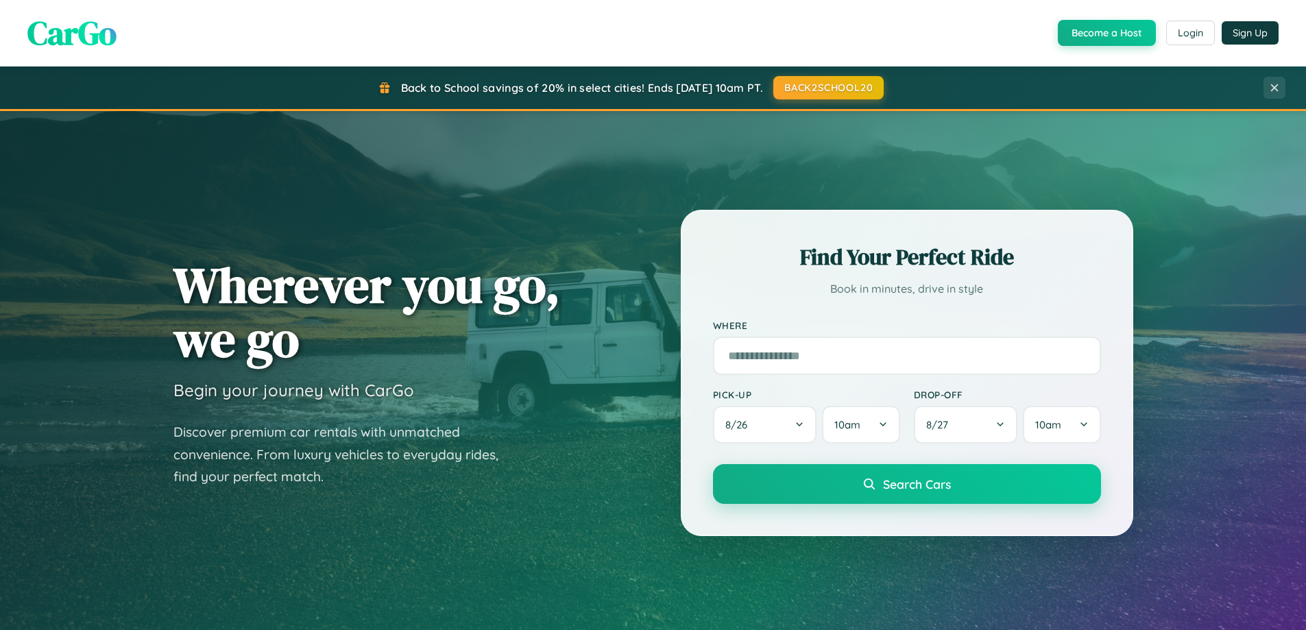  I want to click on span: Search Cars, so click(916, 484).